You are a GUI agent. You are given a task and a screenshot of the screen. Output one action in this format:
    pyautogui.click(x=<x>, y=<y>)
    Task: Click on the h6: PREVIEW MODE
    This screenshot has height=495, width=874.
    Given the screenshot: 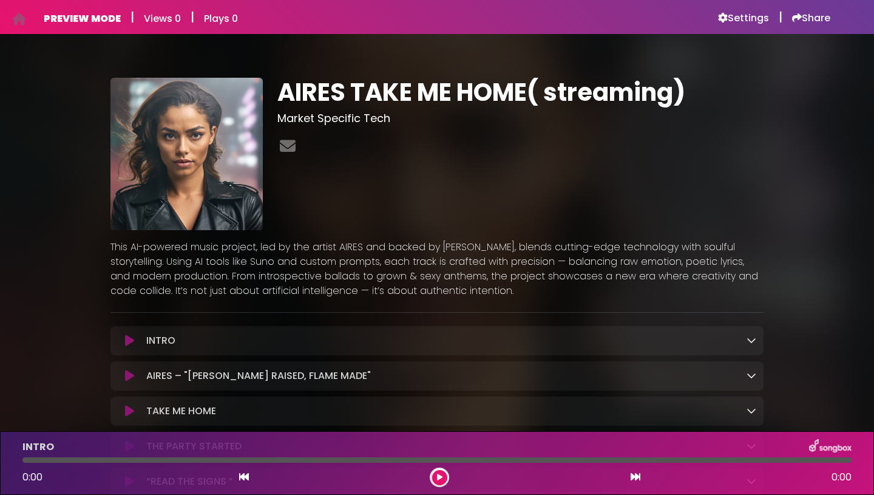 What is the action you would take?
    pyautogui.click(x=82, y=18)
    